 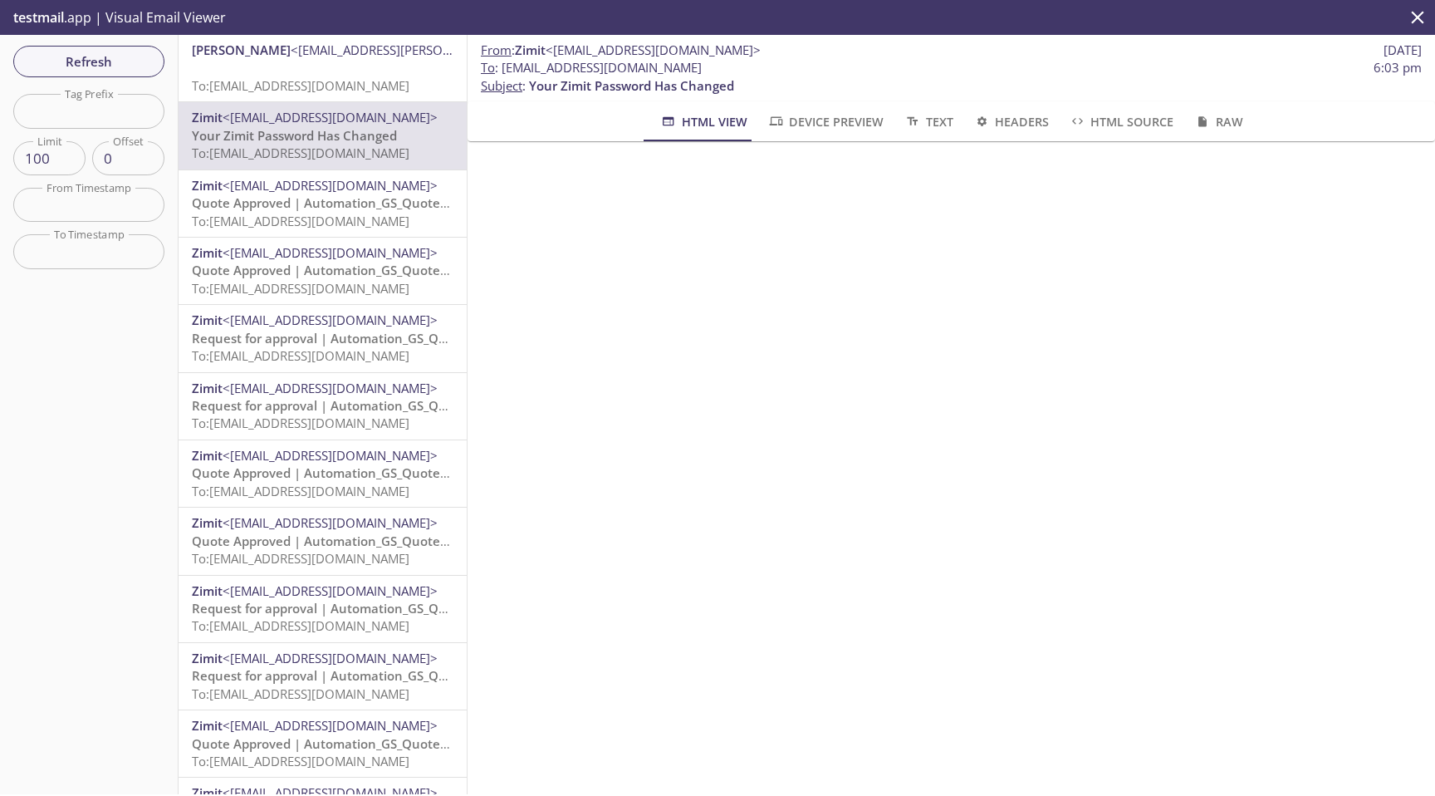 What do you see at coordinates (496, 50) in the screenshot?
I see `span: From` at bounding box center [496, 50].